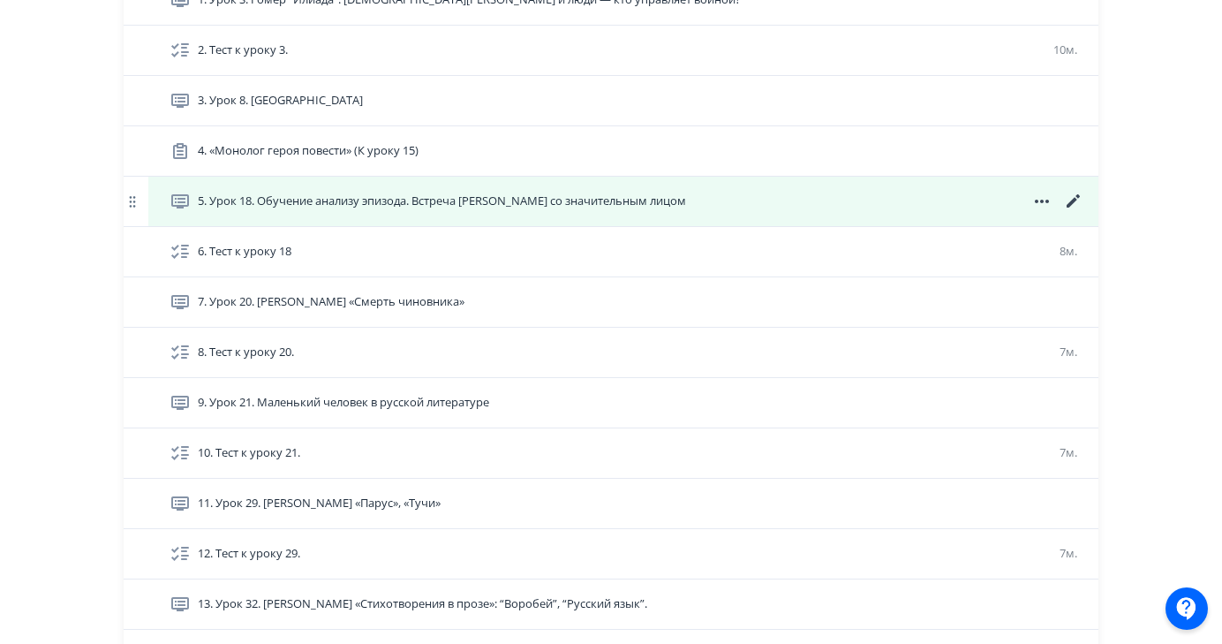 This screenshot has height=644, width=1222. I want to click on div: 4. «Монолог героя повести» (К уроку 15), so click(611, 151).